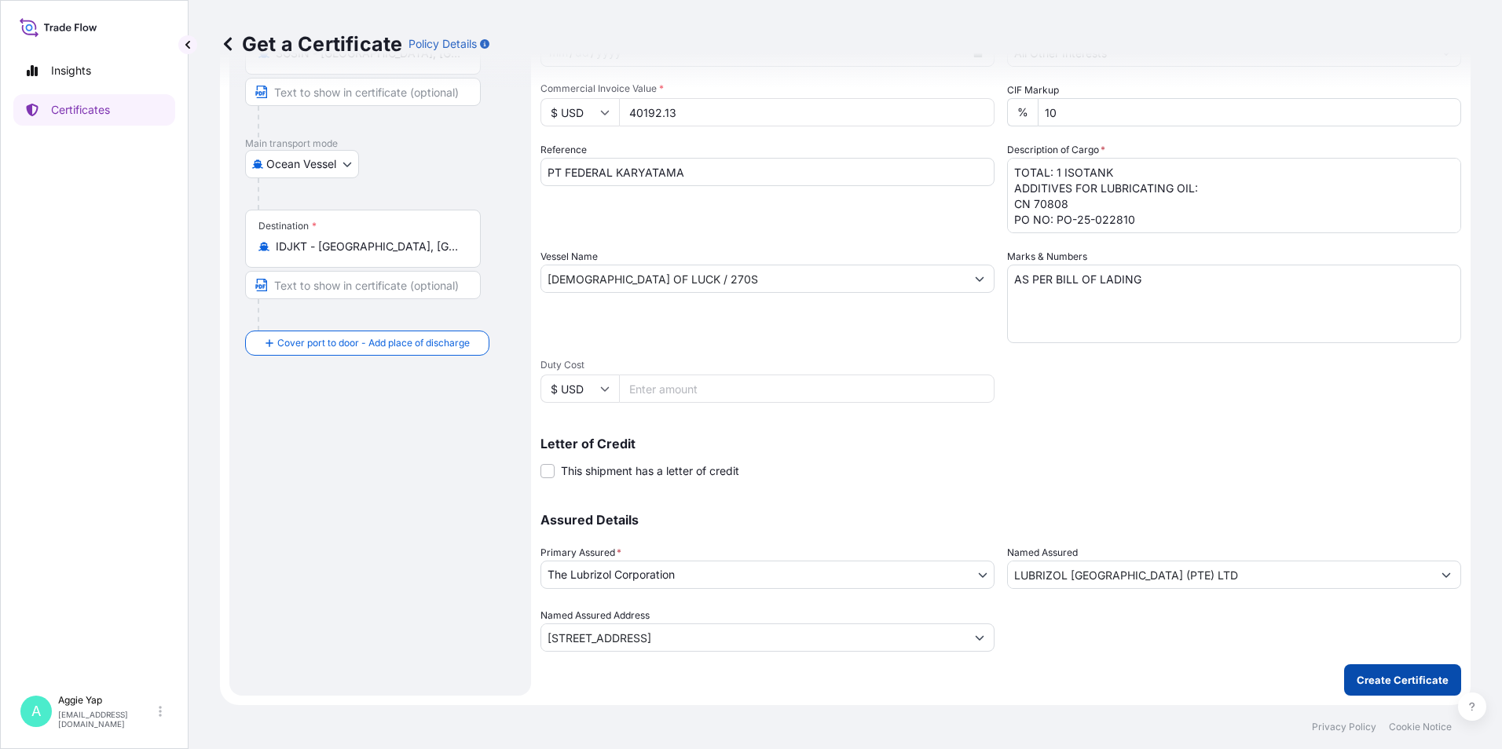 The image size is (1502, 749). What do you see at coordinates (311, 44) in the screenshot?
I see `p: Get a Certificate` at bounding box center [311, 44].